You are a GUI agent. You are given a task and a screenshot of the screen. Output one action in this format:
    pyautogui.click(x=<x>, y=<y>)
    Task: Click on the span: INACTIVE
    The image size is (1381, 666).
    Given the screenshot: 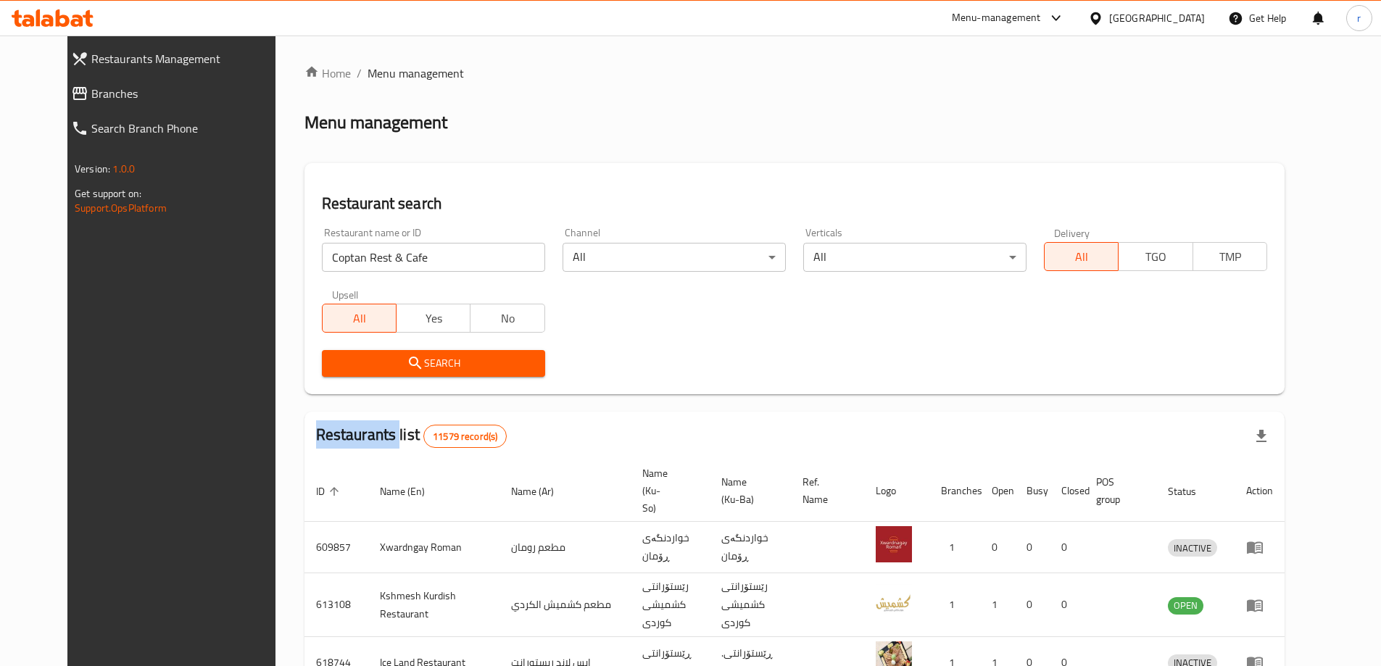 What is the action you would take?
    pyautogui.click(x=1192, y=548)
    